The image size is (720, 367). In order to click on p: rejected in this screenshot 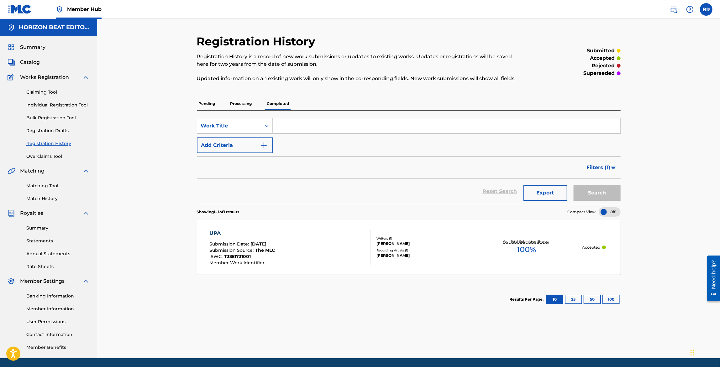, I will do `click(603, 66)`.